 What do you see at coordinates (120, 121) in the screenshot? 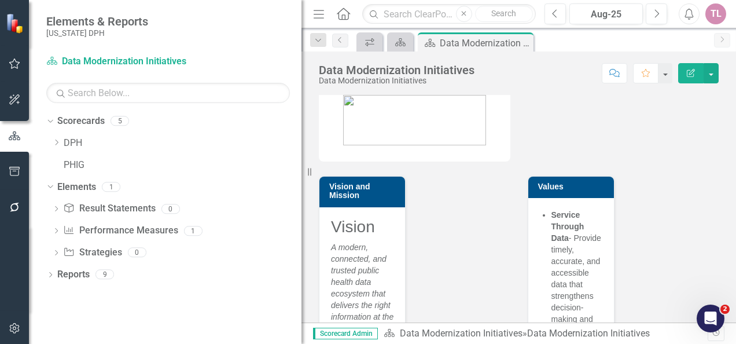
I see `div: 5` at bounding box center [120, 121].